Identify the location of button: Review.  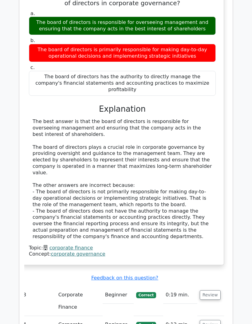
(210, 295).